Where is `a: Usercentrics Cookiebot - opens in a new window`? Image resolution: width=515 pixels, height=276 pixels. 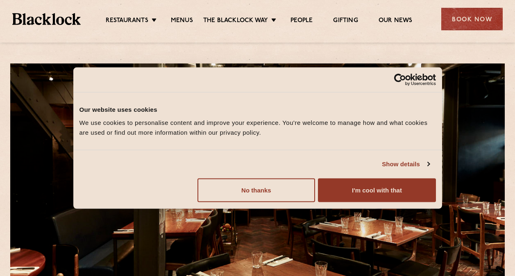 a: Usercentrics Cookiebot - opens in a new window is located at coordinates (400, 80).